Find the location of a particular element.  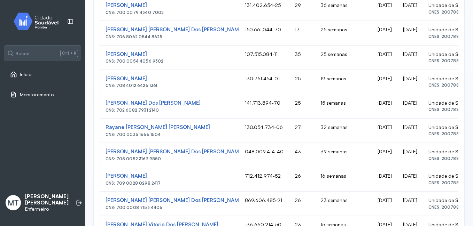

td: 869.606.485-21 is located at coordinates (264, 204).